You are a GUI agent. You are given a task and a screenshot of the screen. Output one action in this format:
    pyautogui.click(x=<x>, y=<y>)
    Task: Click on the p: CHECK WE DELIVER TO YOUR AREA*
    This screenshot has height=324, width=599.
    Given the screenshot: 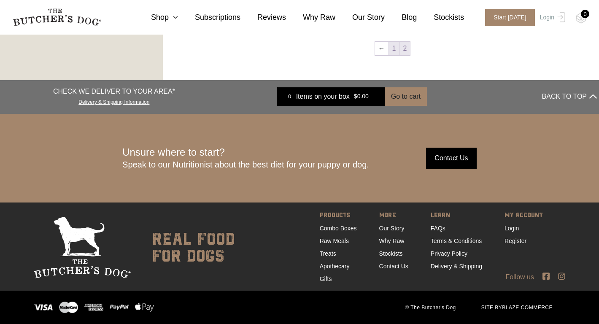 What is the action you would take?
    pyautogui.click(x=114, y=92)
    